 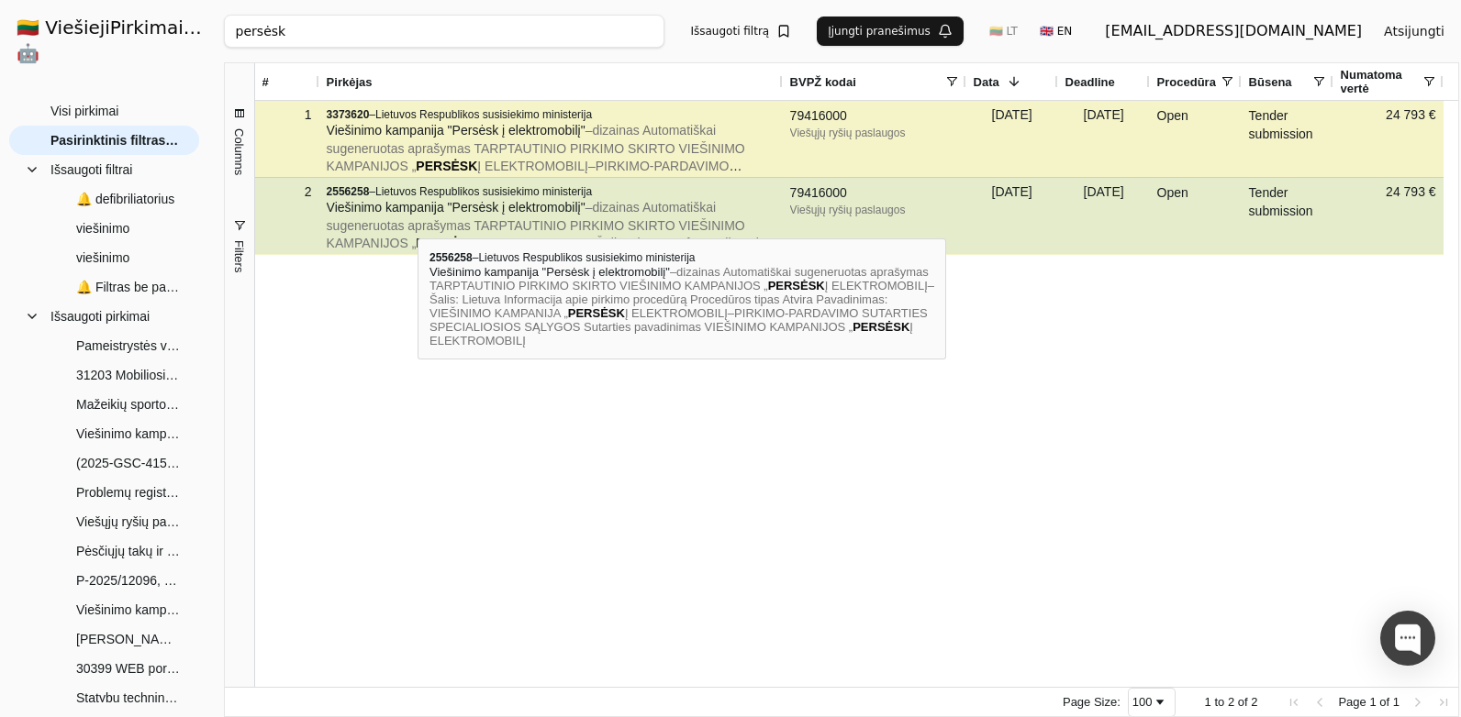 I want to click on span: 🔔 defibriliatorius, so click(x=125, y=199).